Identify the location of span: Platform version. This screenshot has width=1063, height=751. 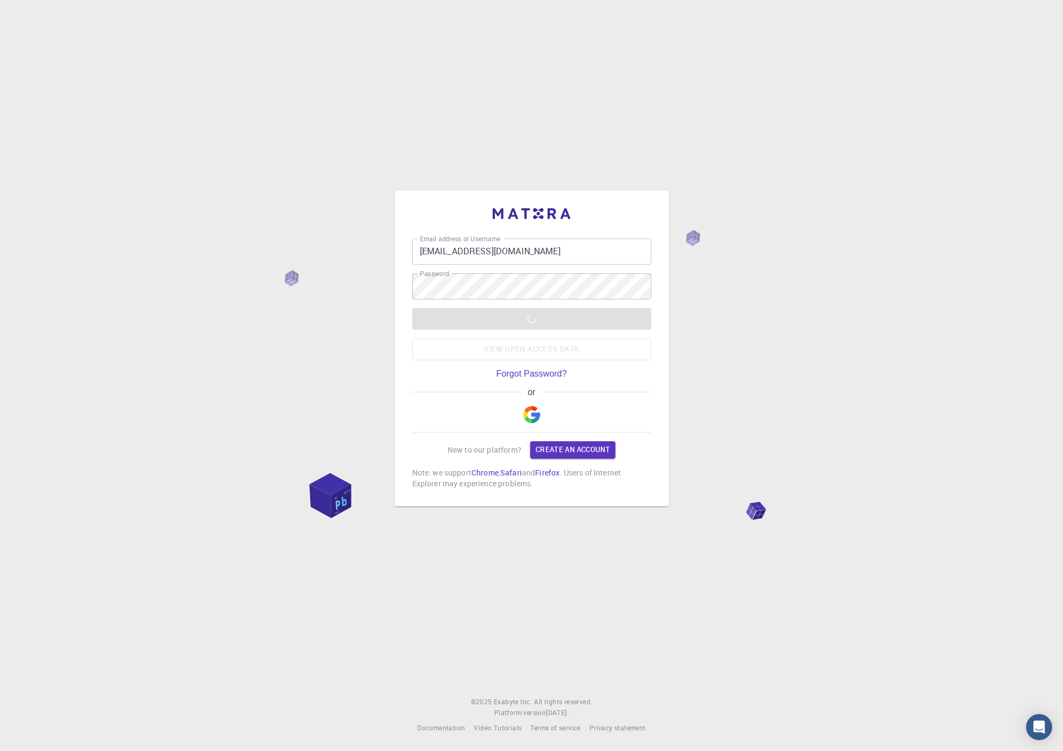
(520, 713).